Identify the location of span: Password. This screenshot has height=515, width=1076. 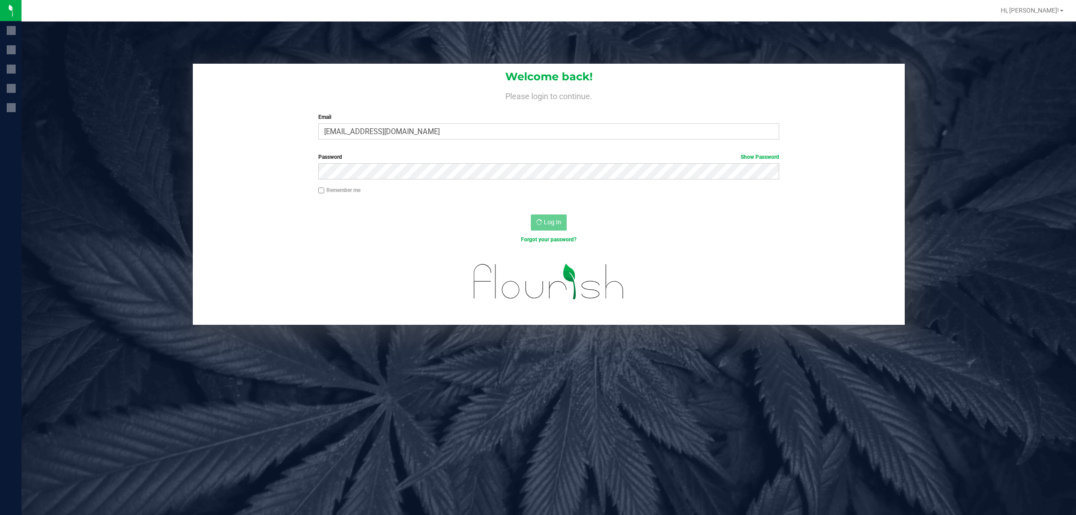
(330, 157).